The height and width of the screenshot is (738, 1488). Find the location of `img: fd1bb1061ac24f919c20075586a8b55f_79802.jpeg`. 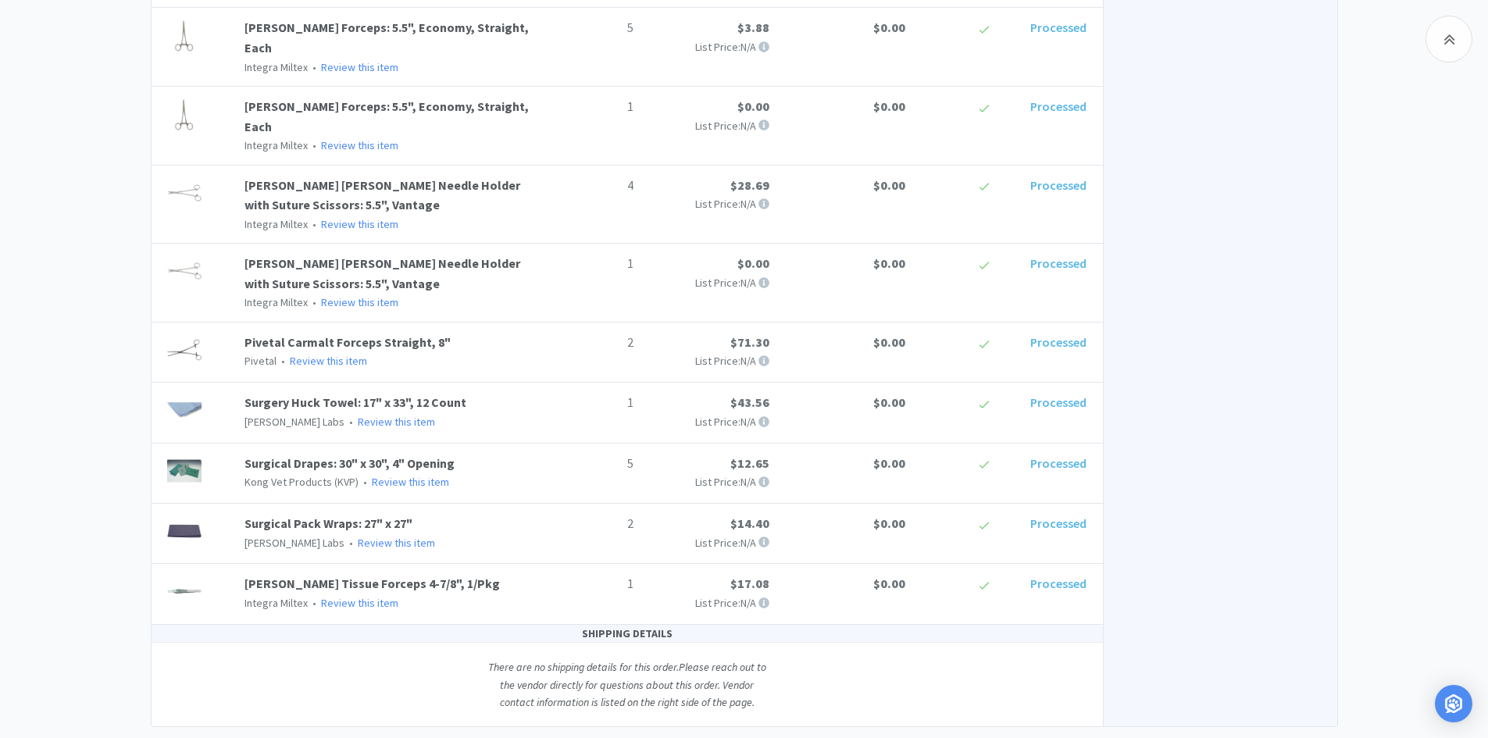

img: fd1bb1061ac24f919c20075586a8b55f_79802.jpeg is located at coordinates (184, 410).